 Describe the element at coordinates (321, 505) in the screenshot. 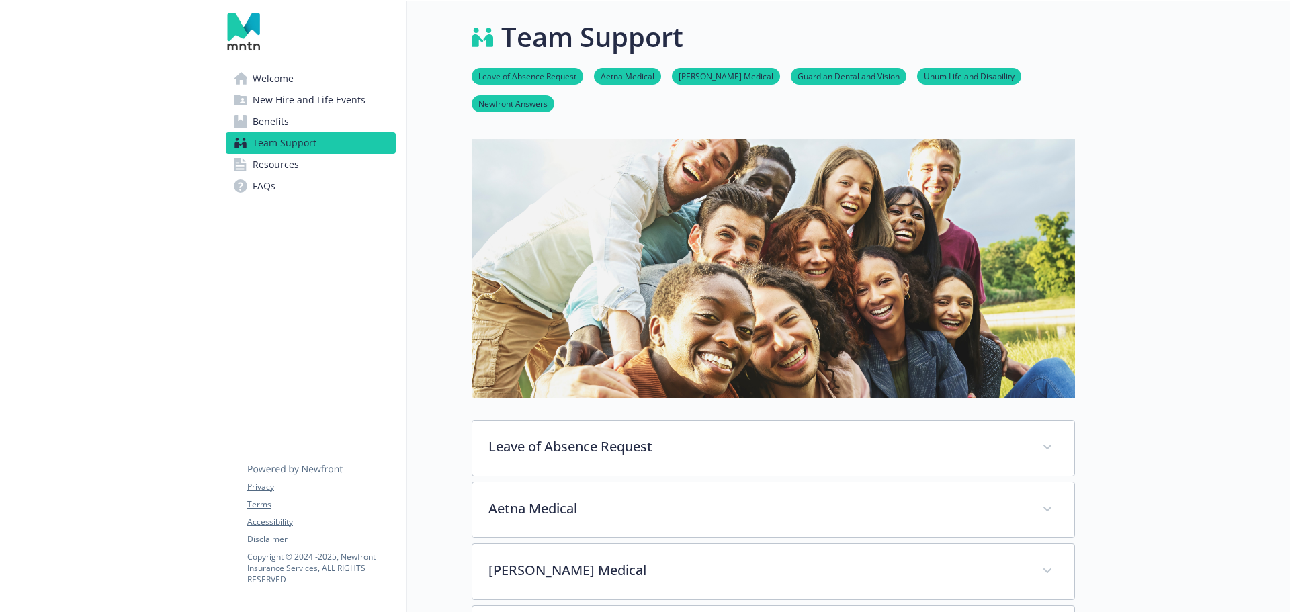

I see `a: Terms` at that location.